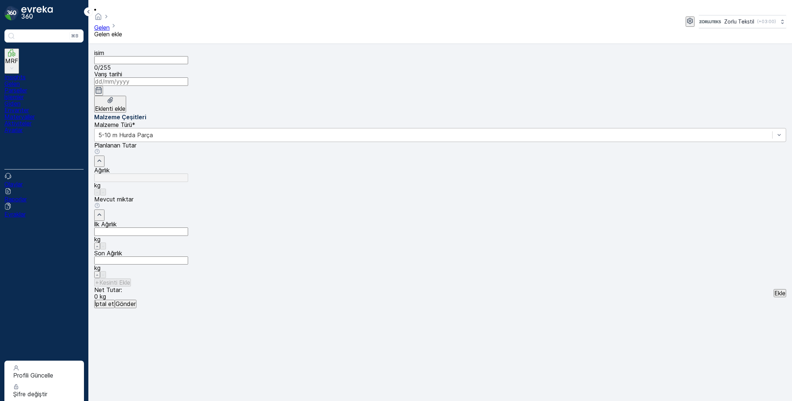  Describe the element at coordinates (44, 199) in the screenshot. I see `p: Raporlar` at that location.